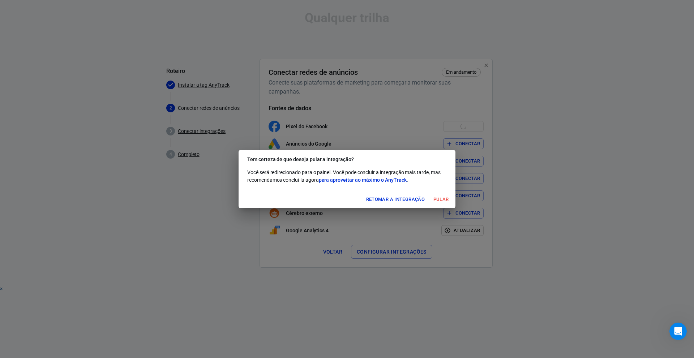  I want to click on font: Retomar a integração, so click(395, 199).